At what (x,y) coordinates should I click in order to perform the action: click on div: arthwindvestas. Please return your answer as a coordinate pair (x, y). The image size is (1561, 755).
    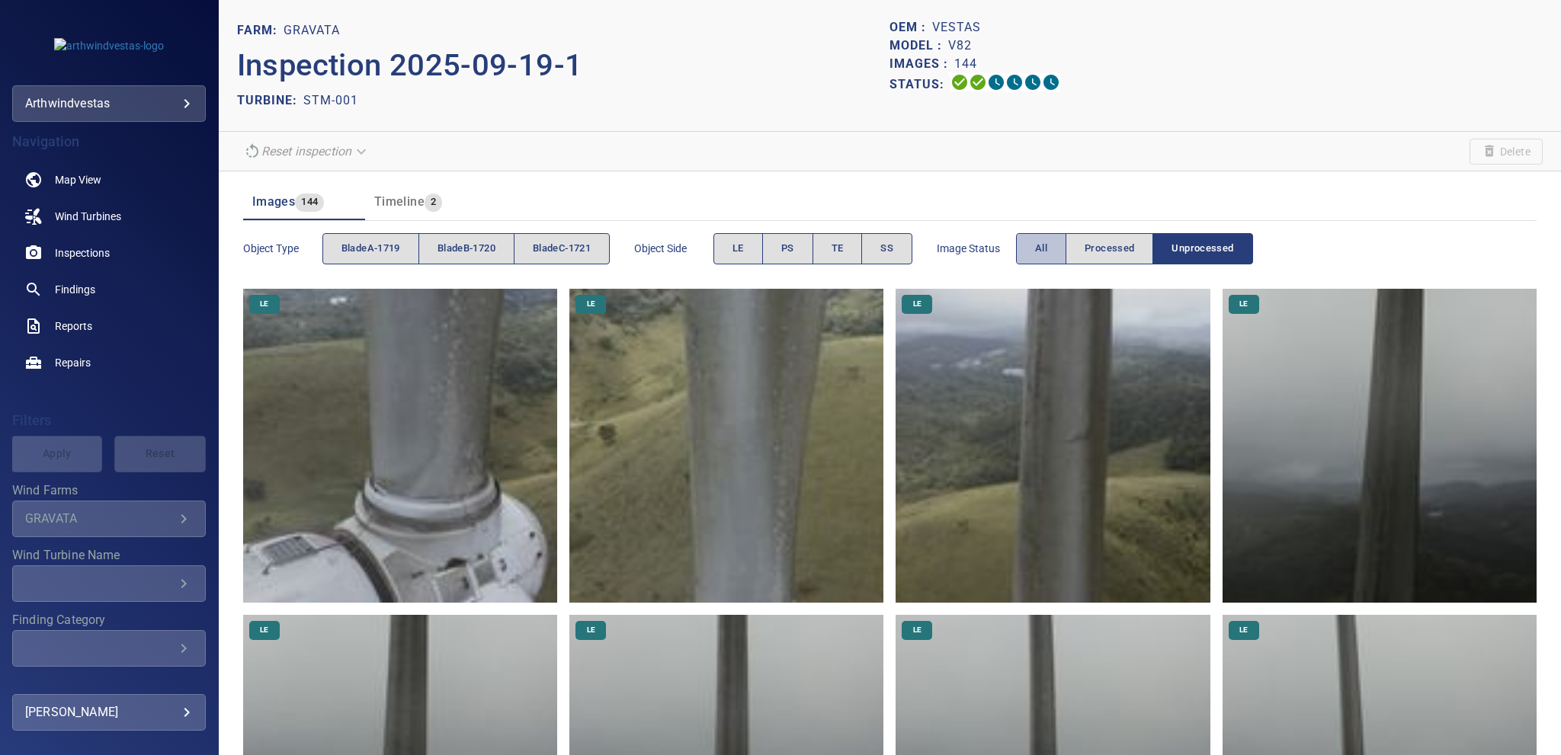
    Looking at the image, I should click on (109, 104).